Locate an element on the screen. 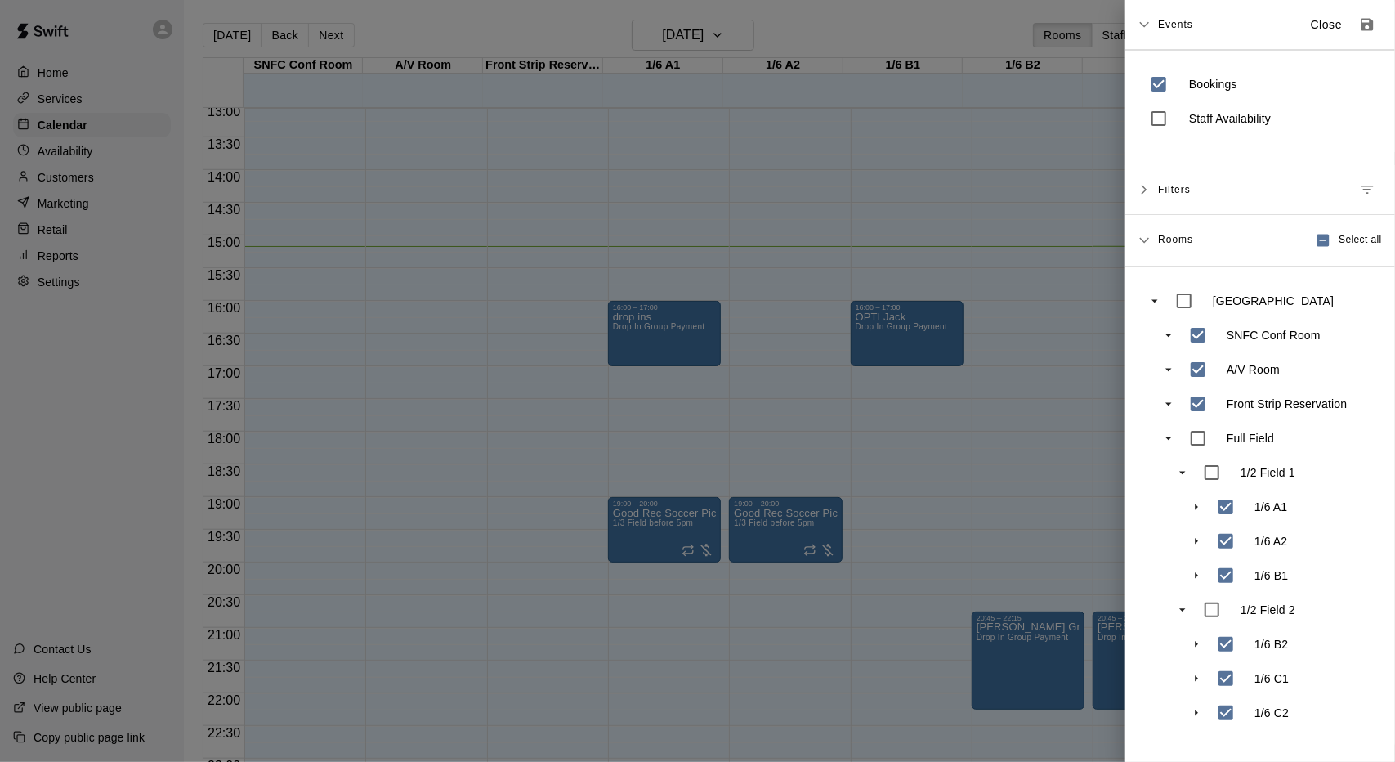 The image size is (1395, 762). p: 1/6 B1 is located at coordinates (1271, 575).